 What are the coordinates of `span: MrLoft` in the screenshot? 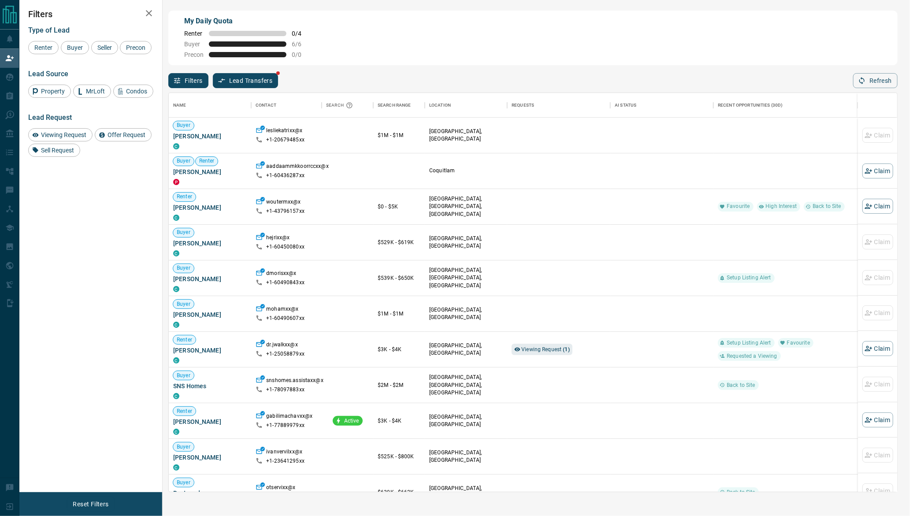 It's located at (95, 91).